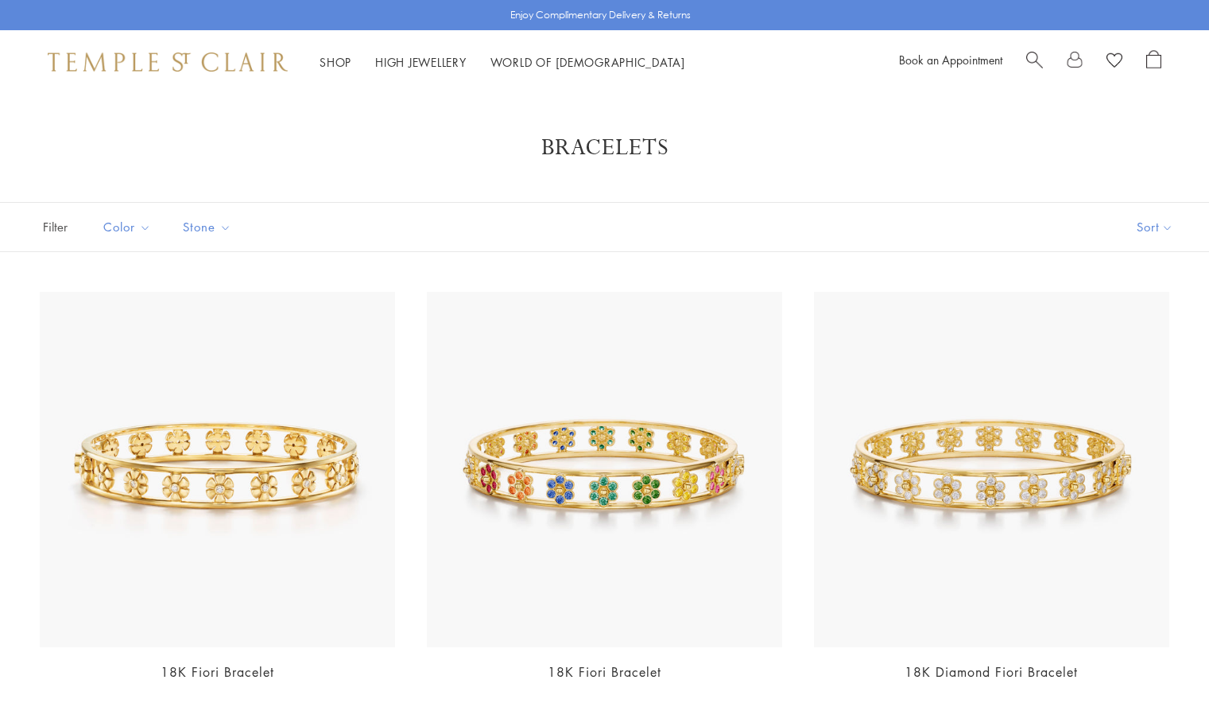 The width and height of the screenshot is (1209, 707). Describe the element at coordinates (991, 469) in the screenshot. I see `a: B31885-FIORI` at that location.